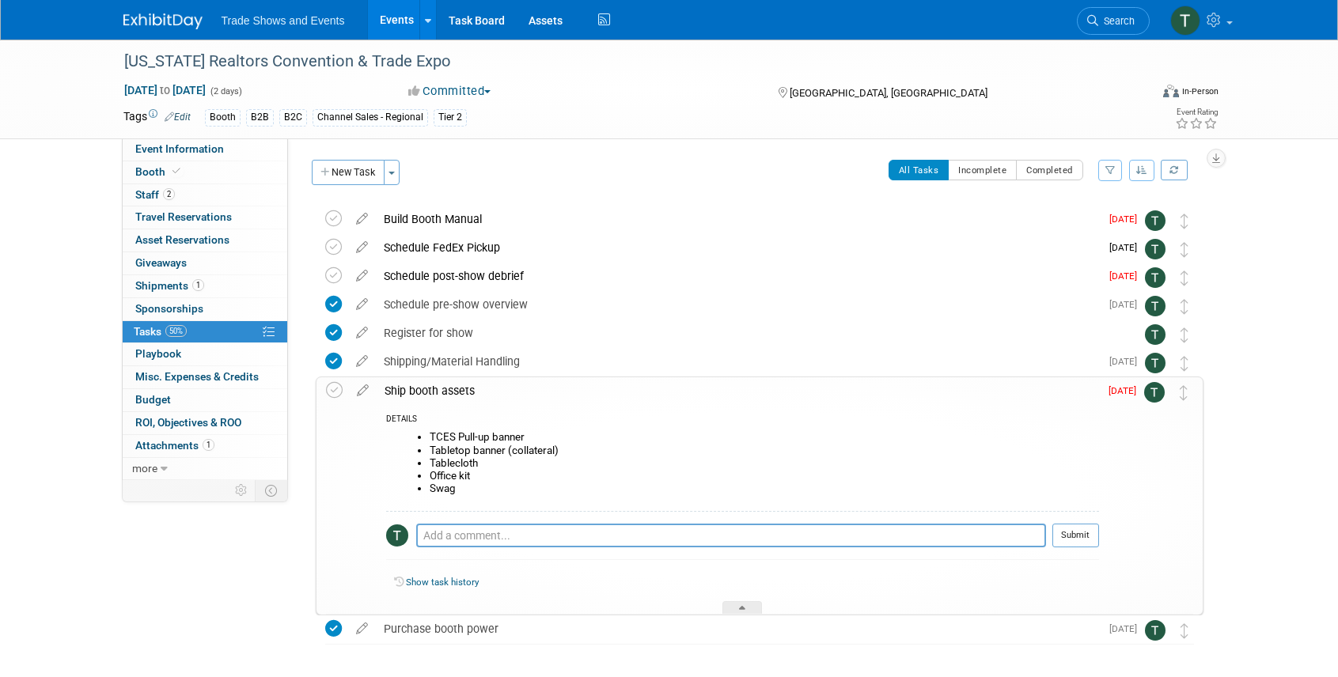  Describe the element at coordinates (764, 451) in the screenshot. I see `li: Tabletop banner (collateral)` at that location.